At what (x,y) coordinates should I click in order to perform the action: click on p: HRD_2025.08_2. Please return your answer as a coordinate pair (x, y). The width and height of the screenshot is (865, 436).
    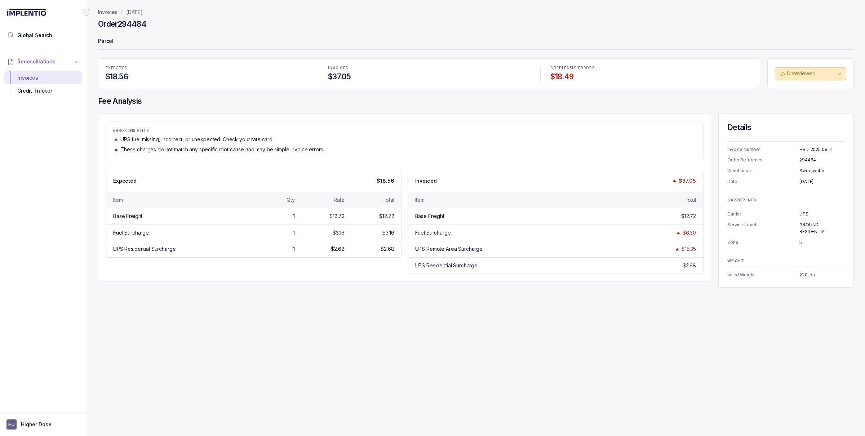
    Looking at the image, I should click on (822, 150).